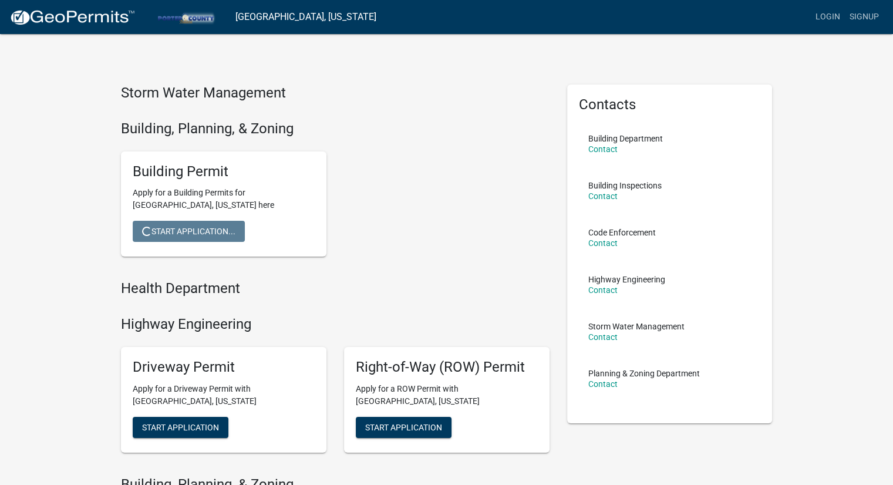  What do you see at coordinates (622, 232) in the screenshot?
I see `p: Code Enforcement` at bounding box center [622, 232].